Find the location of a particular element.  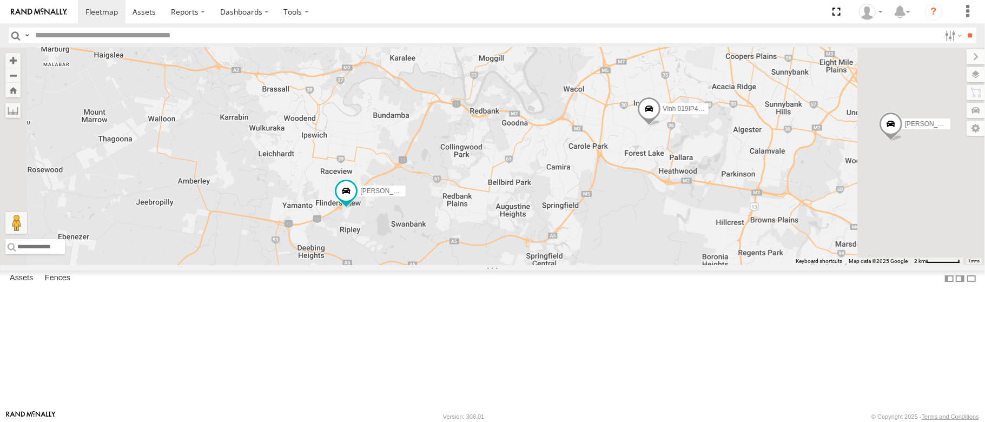

button: Zoom in is located at coordinates (13, 60).